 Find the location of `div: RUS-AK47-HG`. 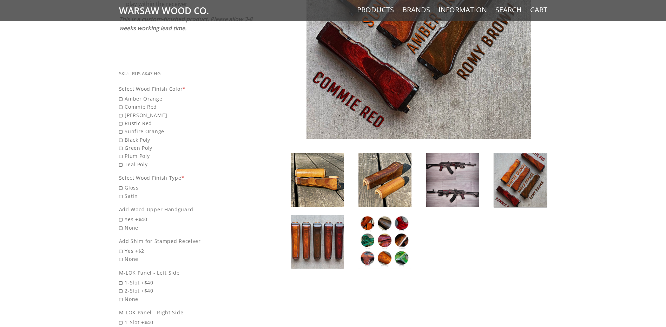

div: RUS-AK47-HG is located at coordinates (146, 74).